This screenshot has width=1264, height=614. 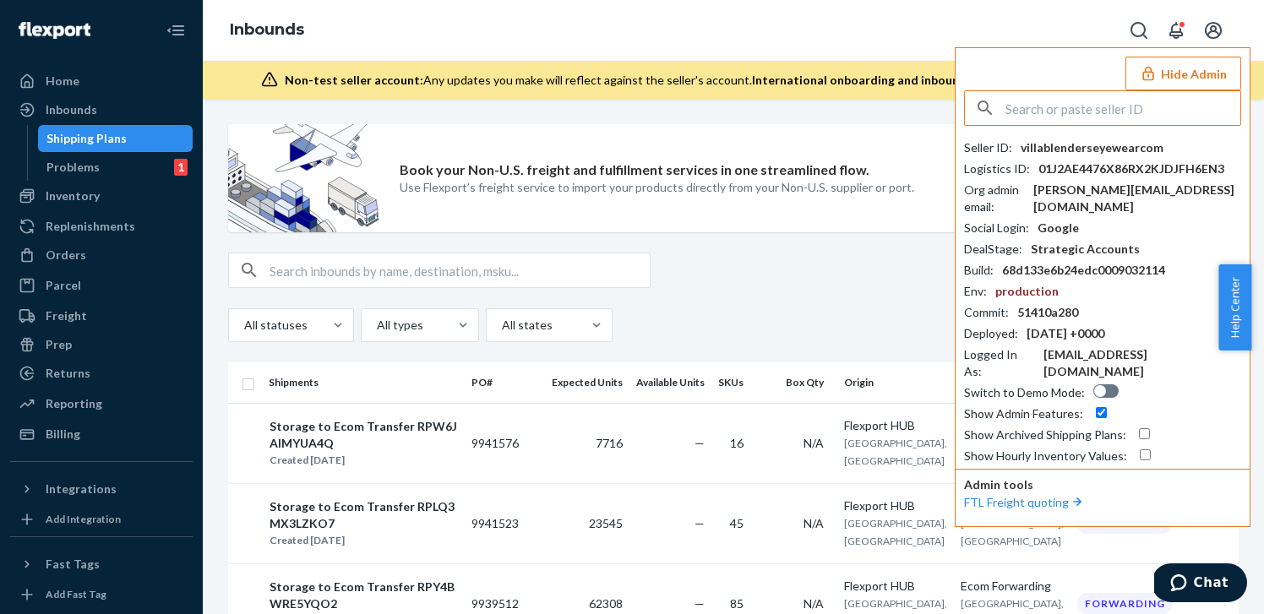 I want to click on div: production, so click(x=1026, y=291).